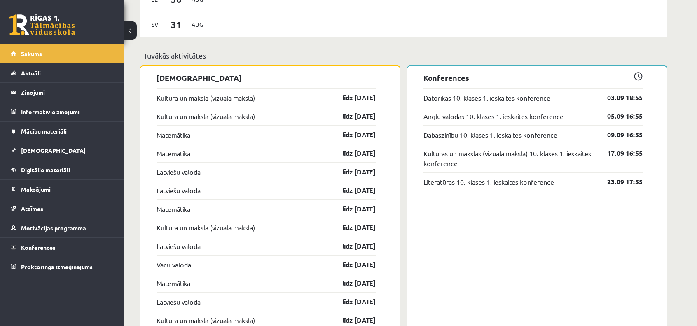 Image resolution: width=697 pixels, height=326 pixels. Describe the element at coordinates (67, 92) in the screenshot. I see `legend: Ziņojumi` at that location.